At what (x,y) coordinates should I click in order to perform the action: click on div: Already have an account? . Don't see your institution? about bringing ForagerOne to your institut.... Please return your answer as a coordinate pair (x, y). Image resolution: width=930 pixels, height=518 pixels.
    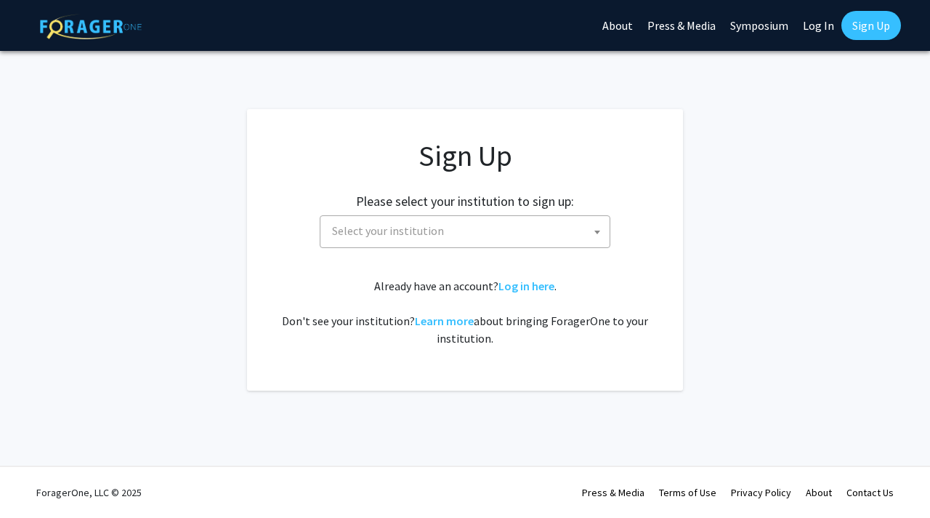
    Looking at the image, I should click on (465, 312).